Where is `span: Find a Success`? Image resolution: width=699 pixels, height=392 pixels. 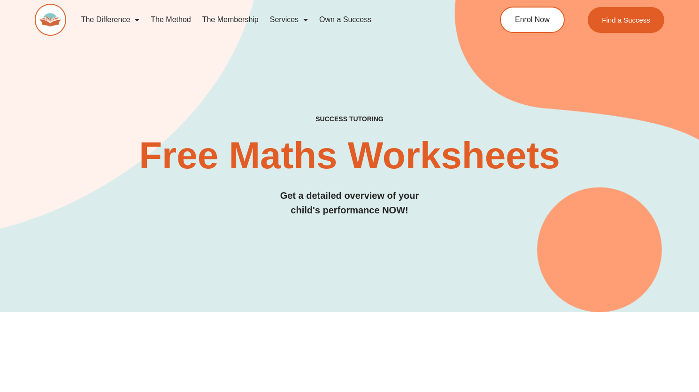
span: Find a Success is located at coordinates (626, 20).